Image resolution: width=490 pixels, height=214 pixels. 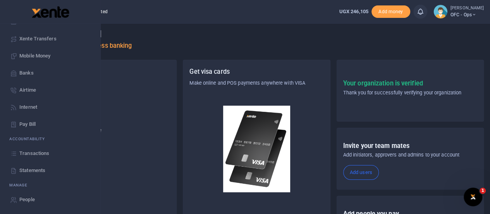 What do you see at coordinates (50, 39) in the screenshot?
I see `a: Xente Transfers` at bounding box center [50, 39].